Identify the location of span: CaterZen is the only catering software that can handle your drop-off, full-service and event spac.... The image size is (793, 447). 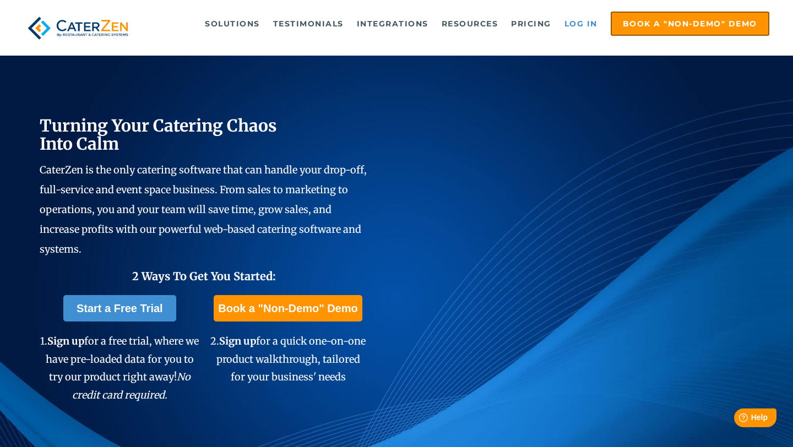
(203, 209).